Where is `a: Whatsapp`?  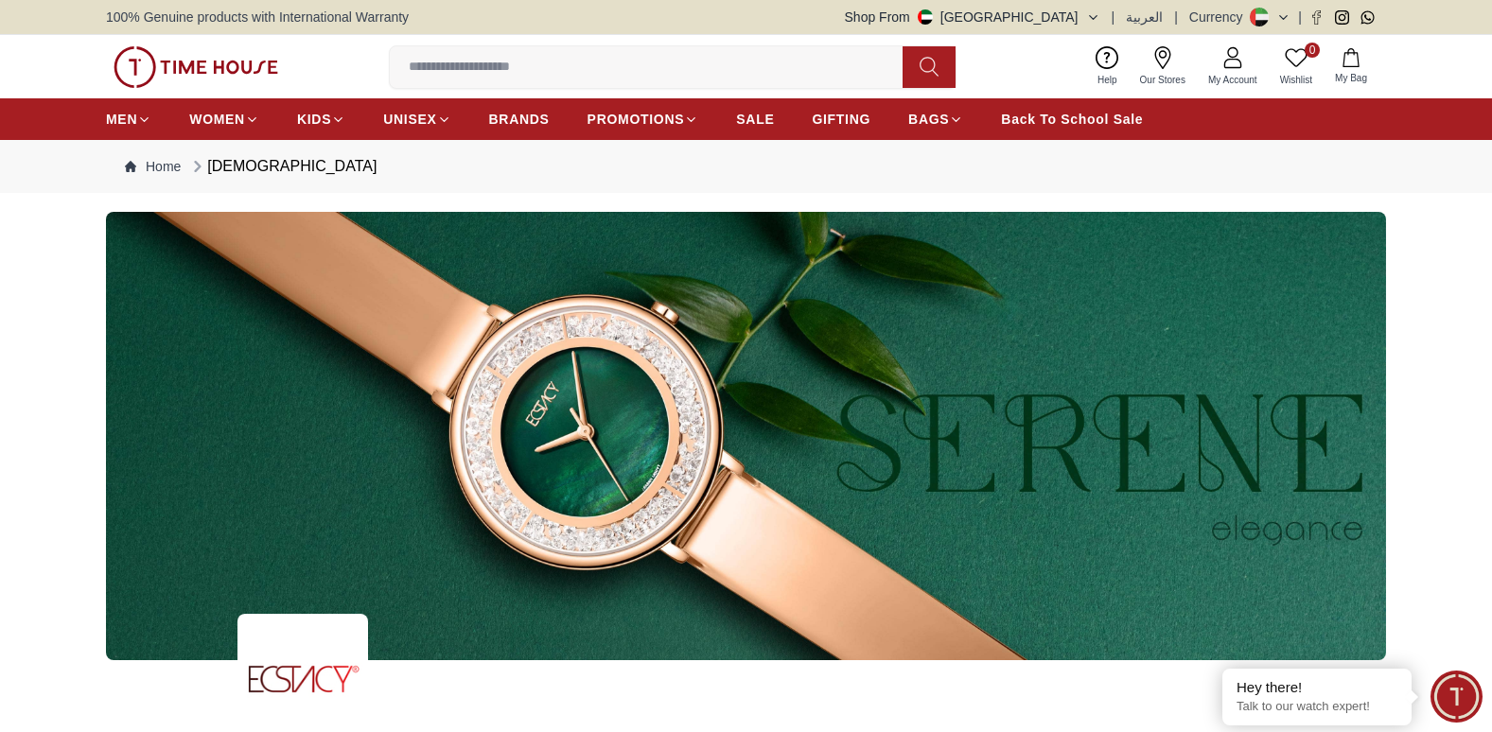
a: Whatsapp is located at coordinates (1367, 17).